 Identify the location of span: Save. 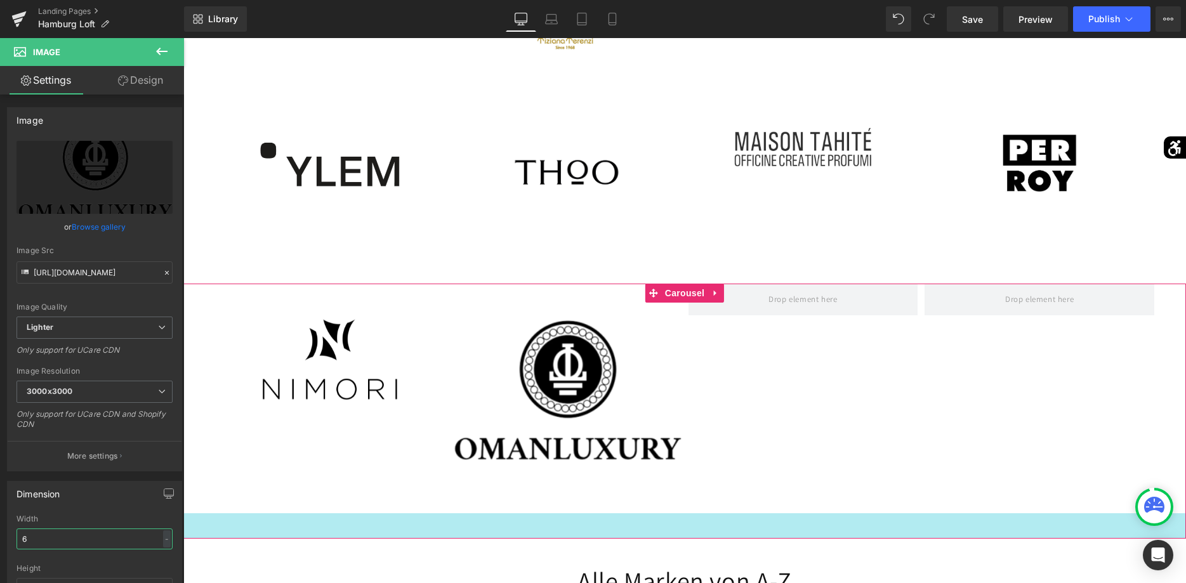
(972, 19).